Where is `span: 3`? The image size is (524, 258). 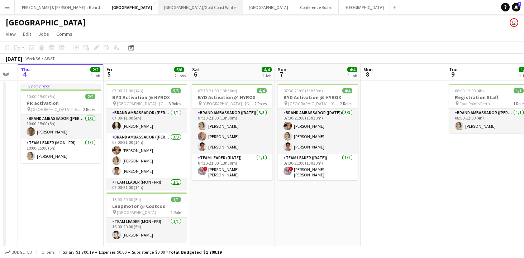
span: 3 is located at coordinates (519, 4).